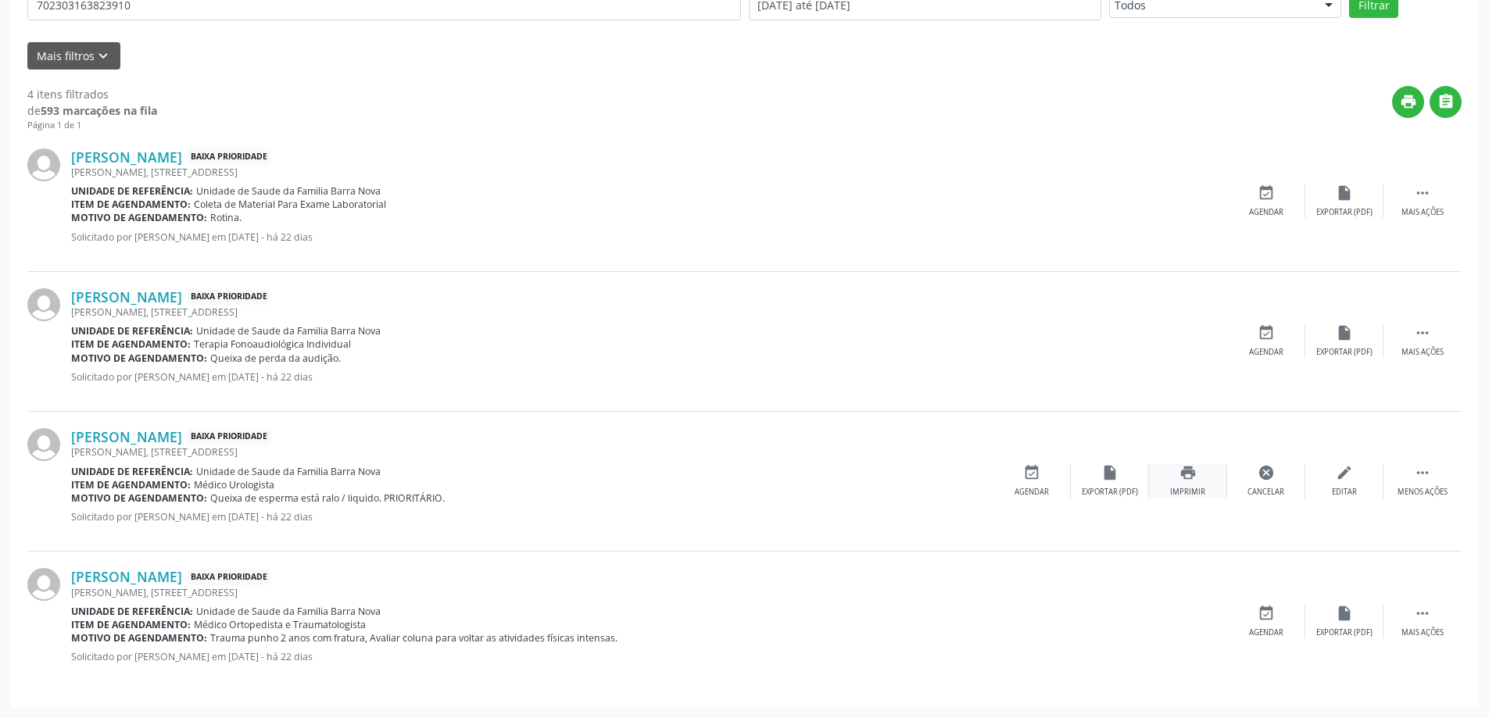 This screenshot has height=718, width=1489. I want to click on span: Queixa de perda da audição., so click(275, 358).